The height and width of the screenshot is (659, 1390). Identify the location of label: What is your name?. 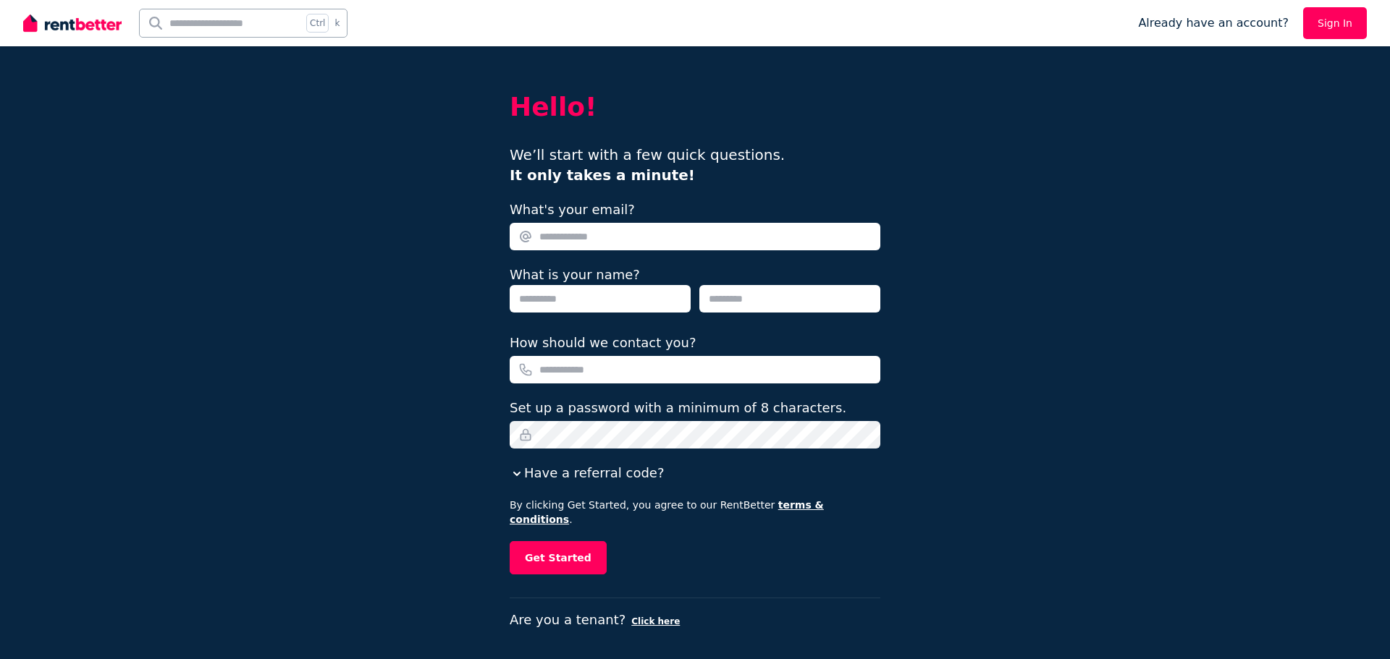
(575, 274).